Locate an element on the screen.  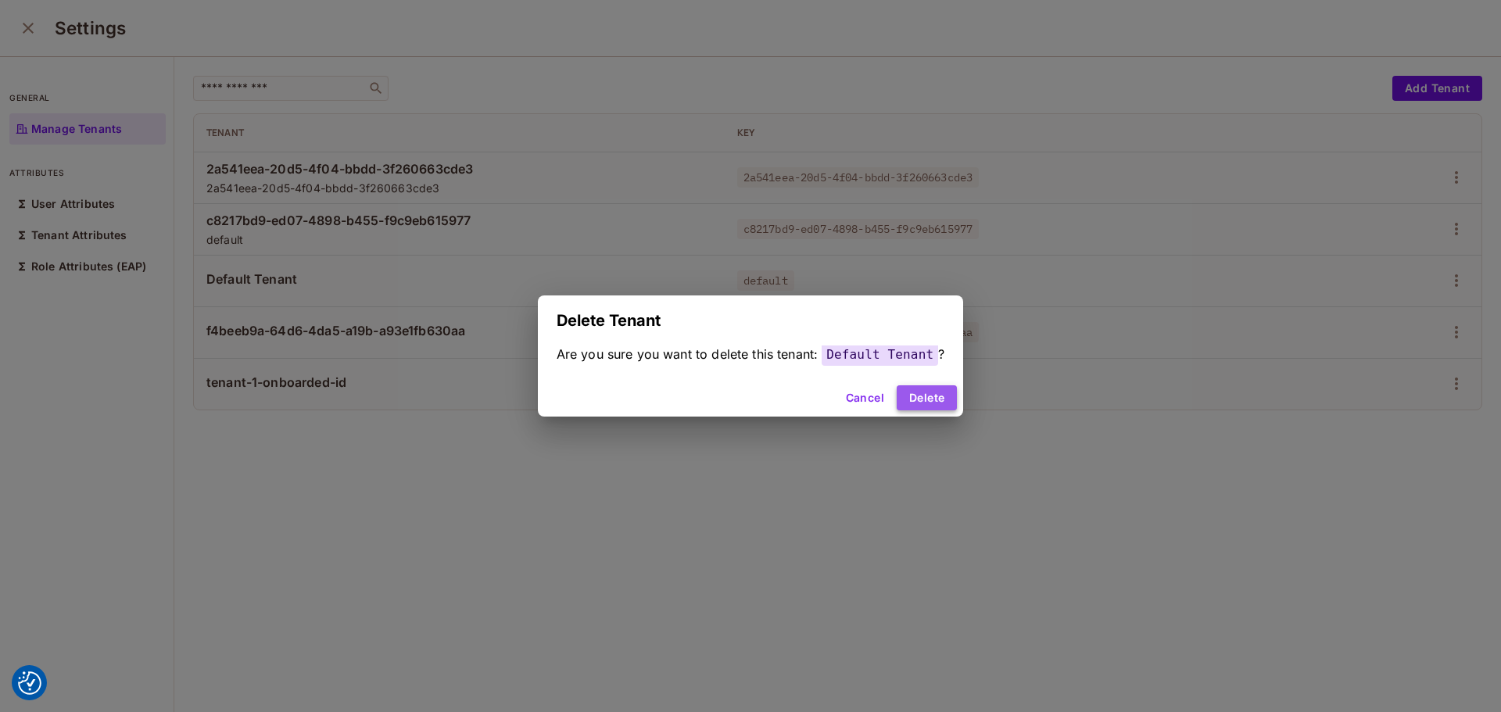
span: Are you sure you want to delete this tenant: is located at coordinates (687, 354).